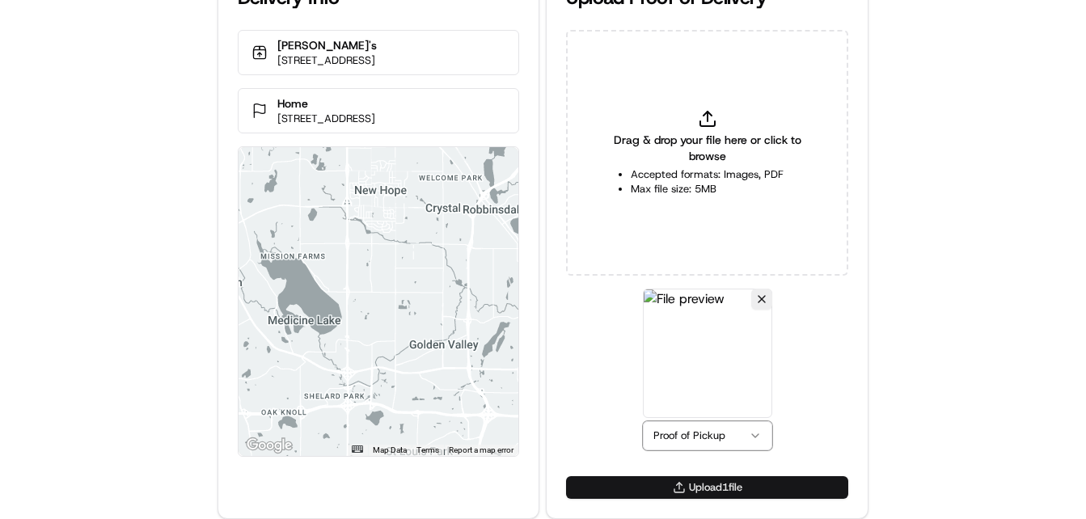 The height and width of the screenshot is (519, 1086). What do you see at coordinates (706, 175) in the screenshot?
I see `li: Accepted formats: Images, PDF` at bounding box center [706, 175].